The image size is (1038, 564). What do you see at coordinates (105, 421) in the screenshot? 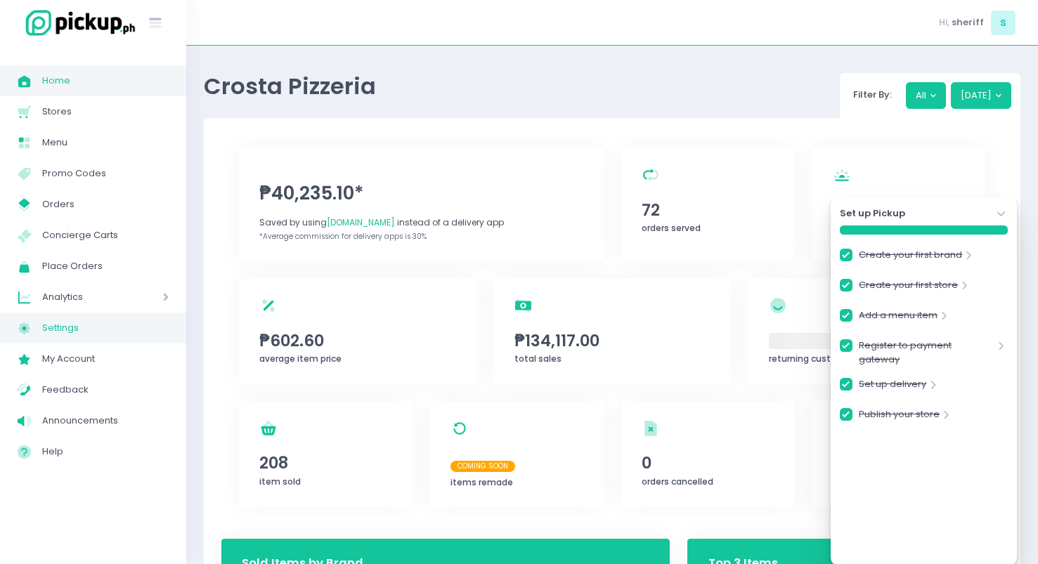
I see `span: Announcements` at bounding box center [105, 421].